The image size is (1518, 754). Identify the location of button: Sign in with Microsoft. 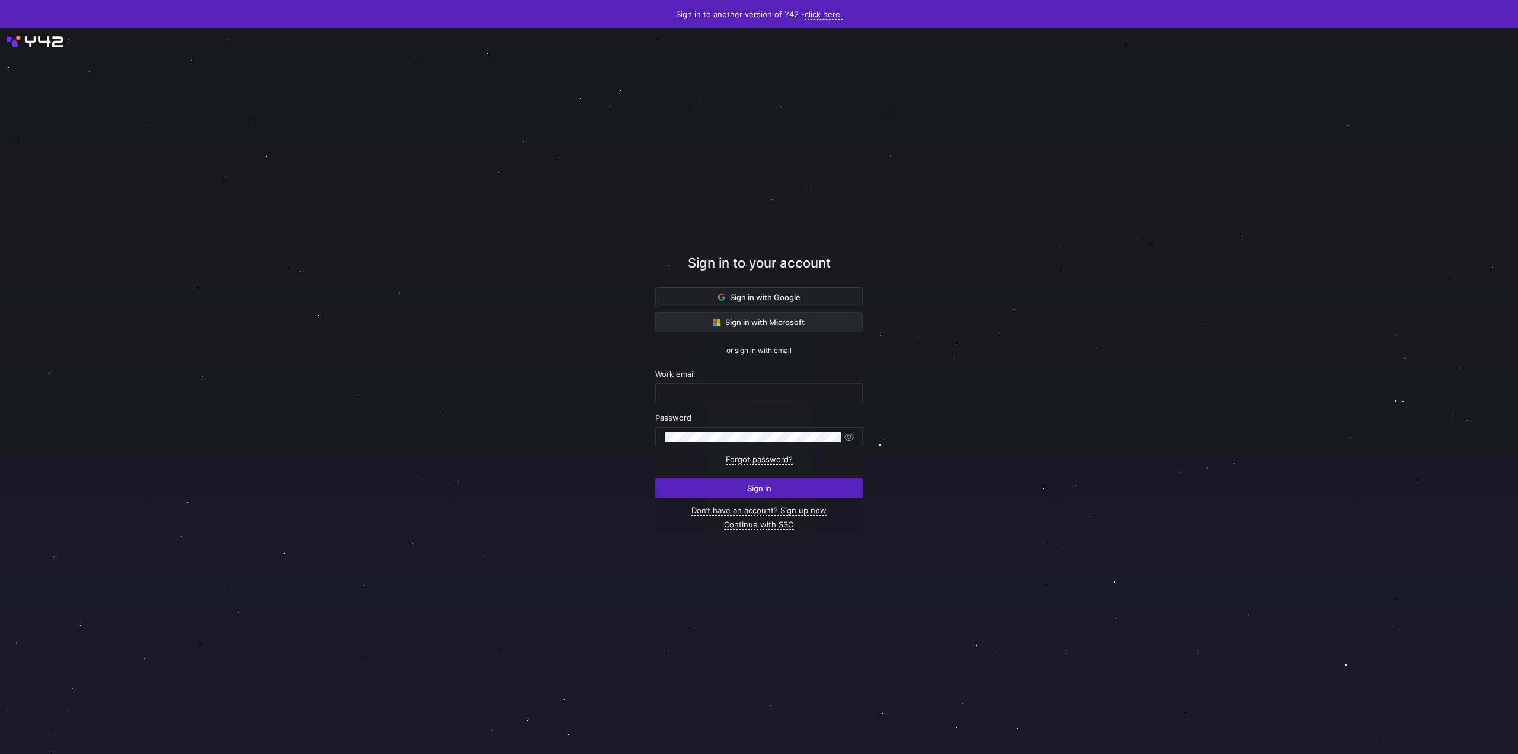
(759, 322).